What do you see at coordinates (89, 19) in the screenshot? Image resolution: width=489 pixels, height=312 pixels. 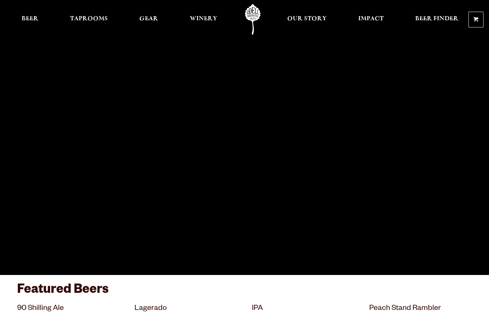 I see `span: Taprooms` at bounding box center [89, 19].